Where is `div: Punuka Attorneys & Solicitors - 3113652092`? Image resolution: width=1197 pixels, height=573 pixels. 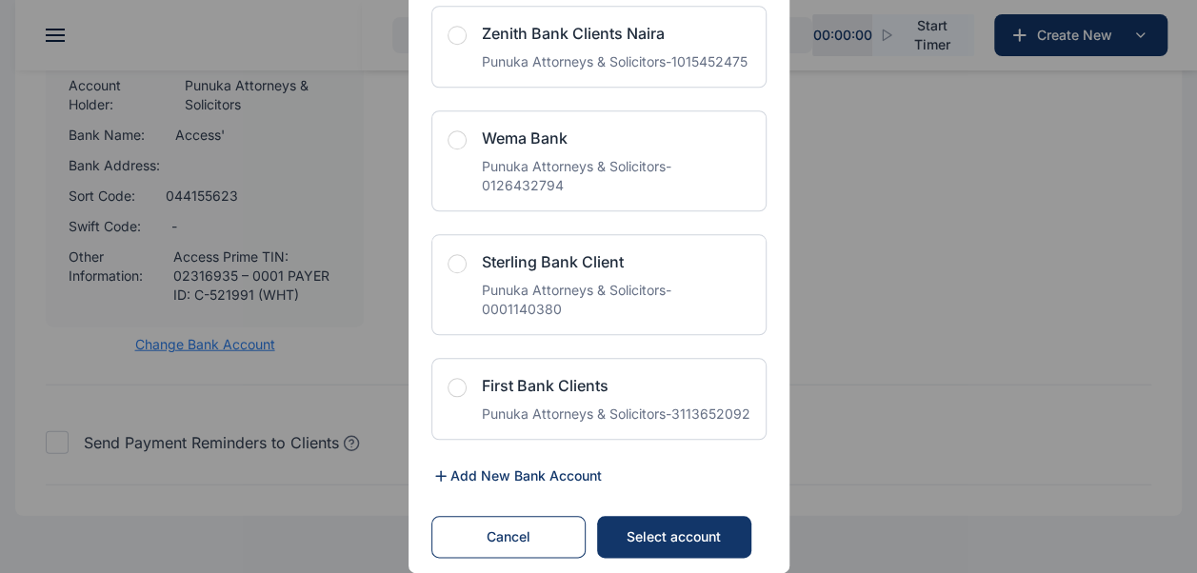 div: Punuka Attorneys & Solicitors - 3113652092 is located at coordinates (616, 414).